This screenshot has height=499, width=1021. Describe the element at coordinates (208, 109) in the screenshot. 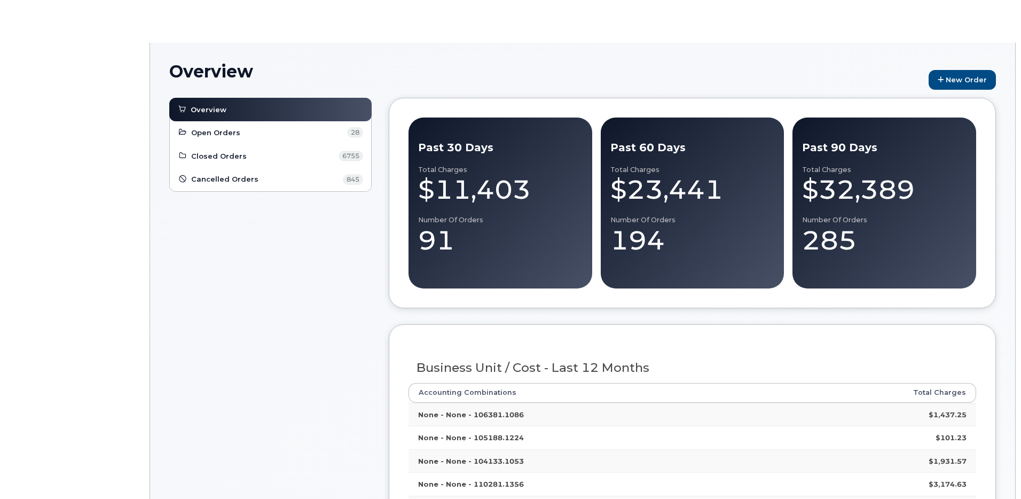

I see `span: Overview` at that location.